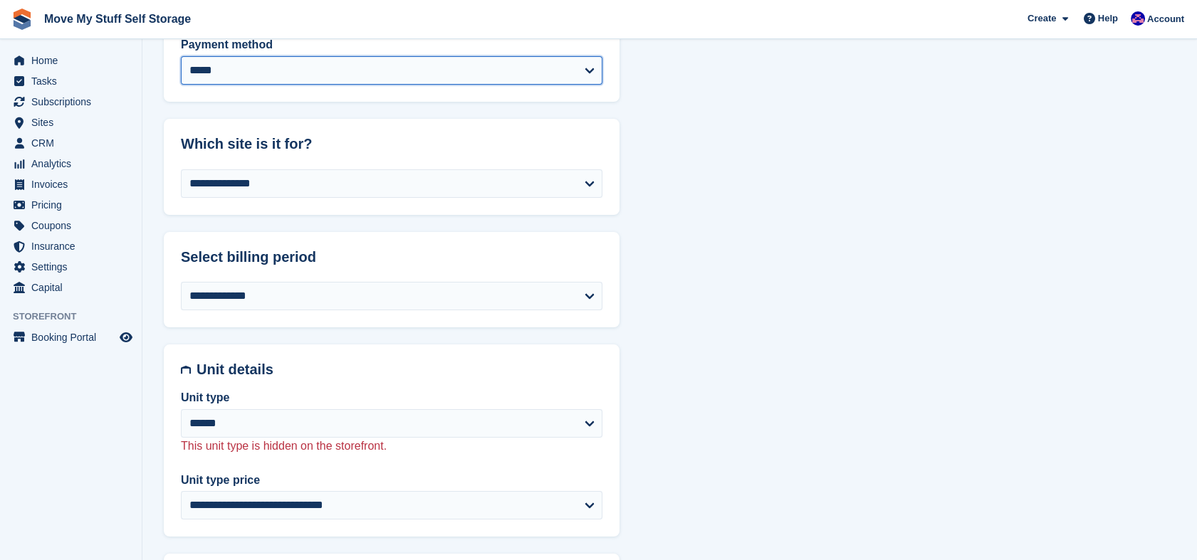 The image size is (1197, 560). What do you see at coordinates (74, 164) in the screenshot?
I see `span: Analytics` at bounding box center [74, 164].